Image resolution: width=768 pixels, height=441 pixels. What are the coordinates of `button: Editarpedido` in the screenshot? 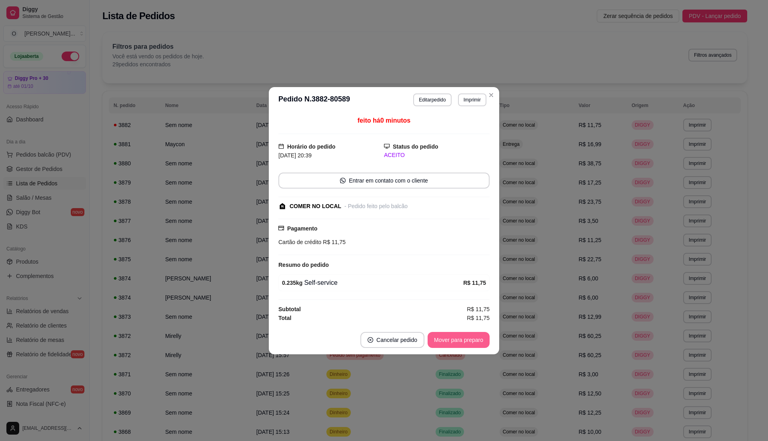 It's located at (432, 100).